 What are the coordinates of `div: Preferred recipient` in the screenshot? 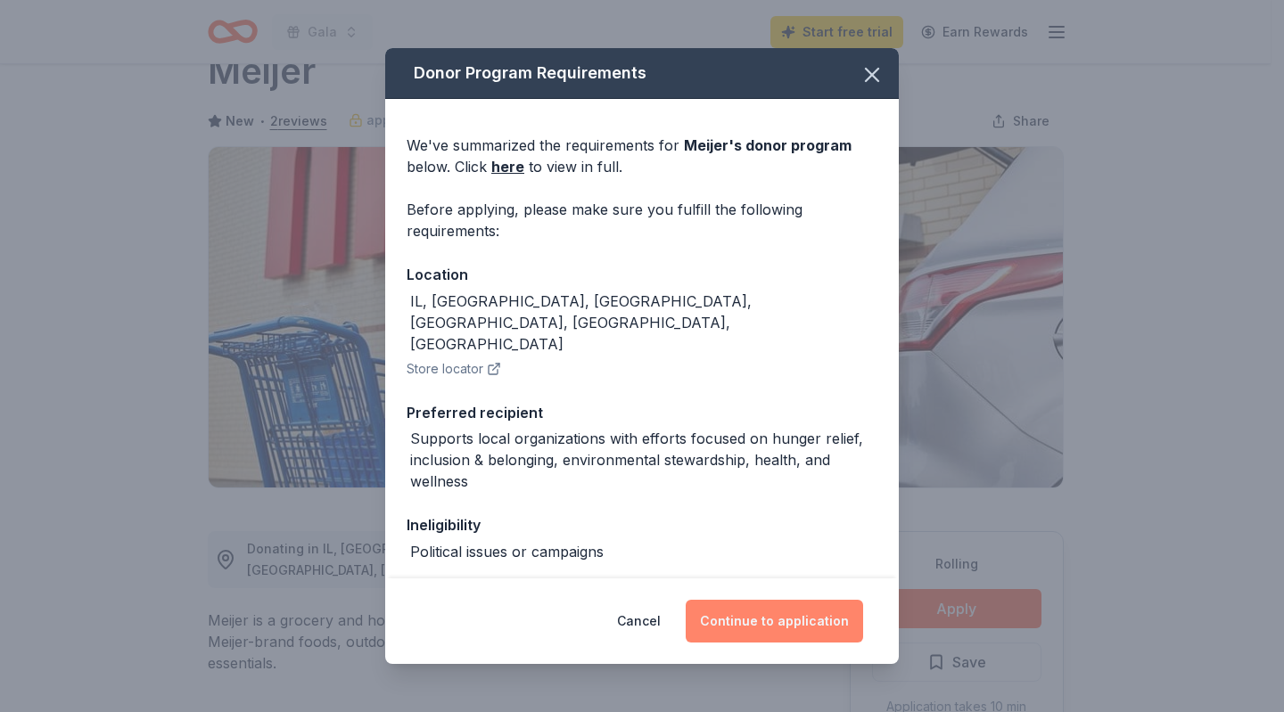 It's located at (642, 413).